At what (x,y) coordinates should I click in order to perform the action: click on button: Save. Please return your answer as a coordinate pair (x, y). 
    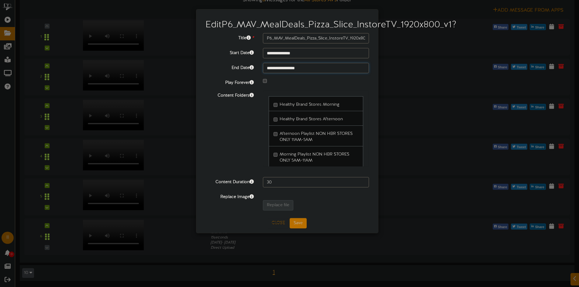
    Looking at the image, I should click on (298, 223).